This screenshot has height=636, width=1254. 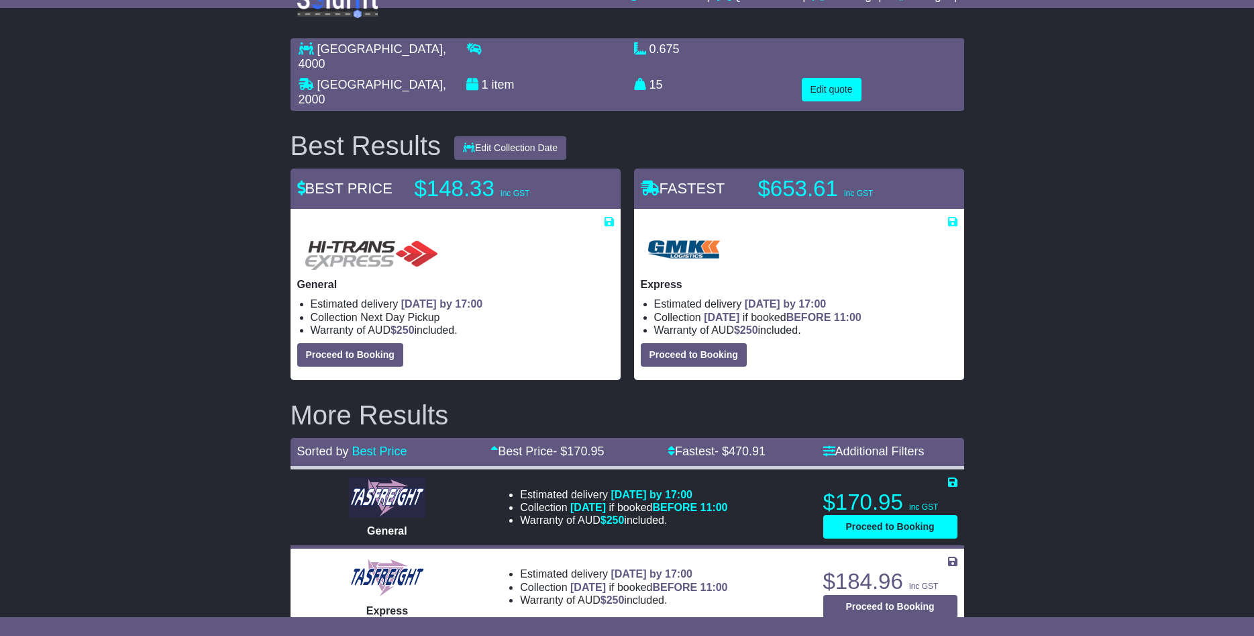 What do you see at coordinates (799, 284) in the screenshot?
I see `p: Express` at bounding box center [799, 284].